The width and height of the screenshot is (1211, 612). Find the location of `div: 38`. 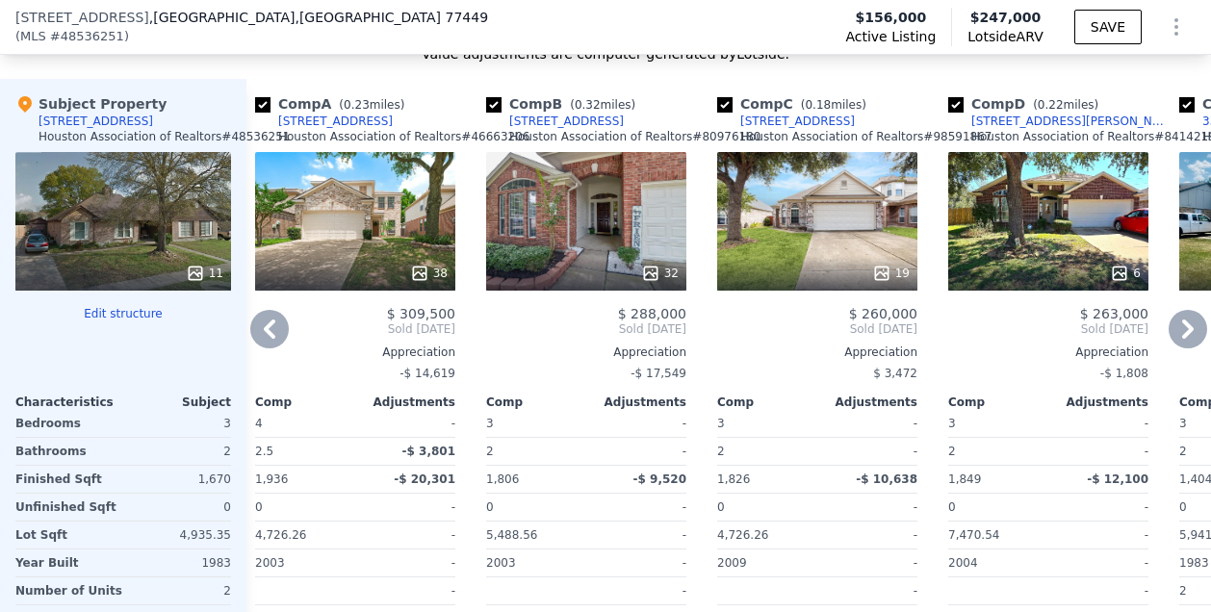

div: 38 is located at coordinates (428, 273).